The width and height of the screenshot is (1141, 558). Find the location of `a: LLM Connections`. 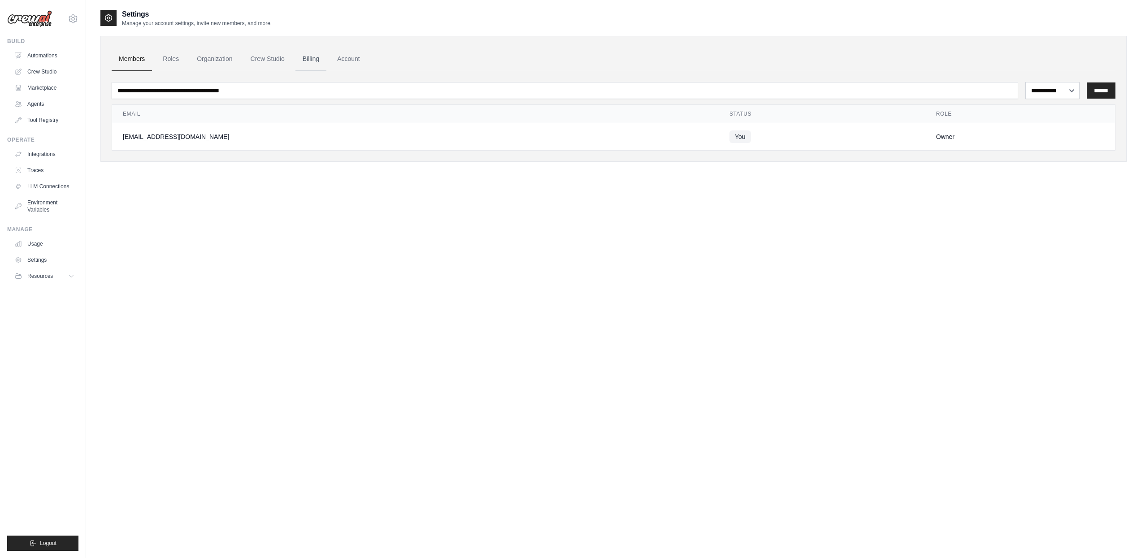

a: LLM Connections is located at coordinates (44, 186).